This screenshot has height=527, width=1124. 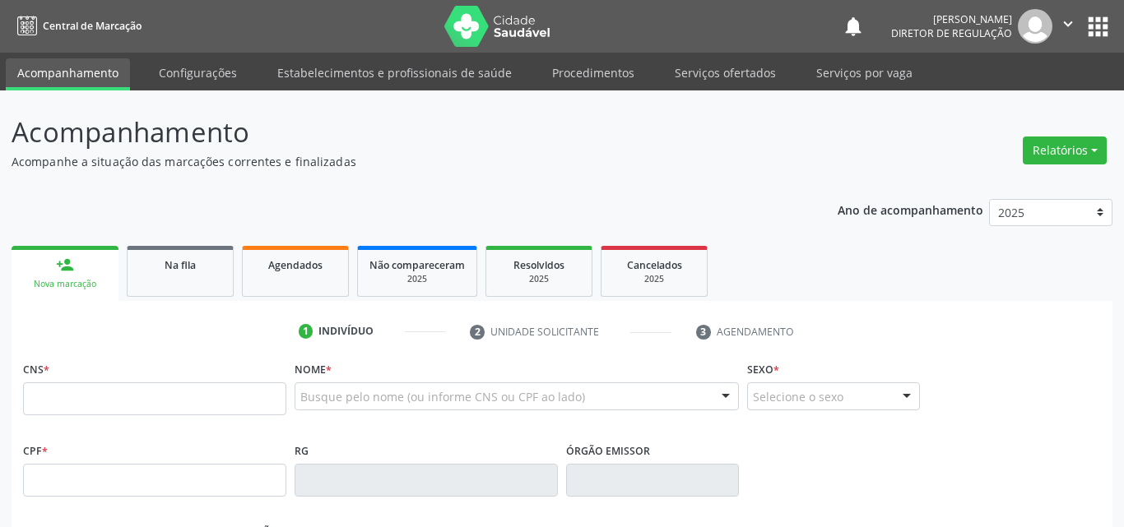 I want to click on label: Sexo, so click(x=763, y=369).